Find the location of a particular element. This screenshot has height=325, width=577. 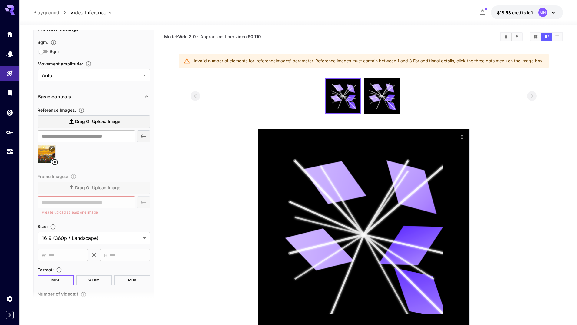

span: Video Inference is located at coordinates (88, 12).